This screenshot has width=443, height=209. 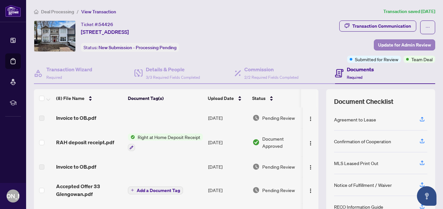 What do you see at coordinates (165, 98) in the screenshot?
I see `th: Document Tag(s)` at bounding box center [165, 98].